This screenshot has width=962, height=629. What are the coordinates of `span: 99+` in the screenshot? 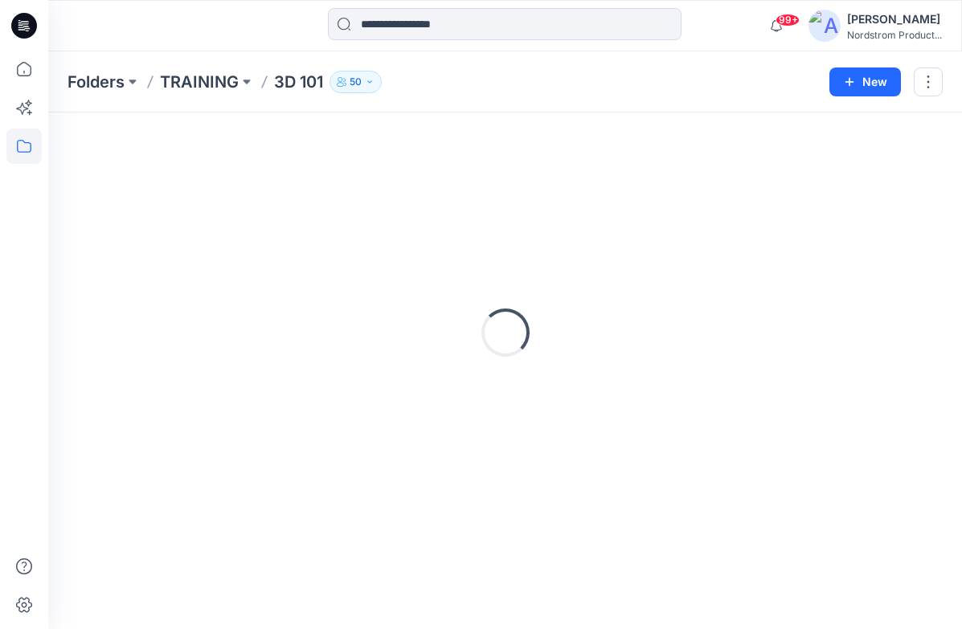 It's located at (787, 20).